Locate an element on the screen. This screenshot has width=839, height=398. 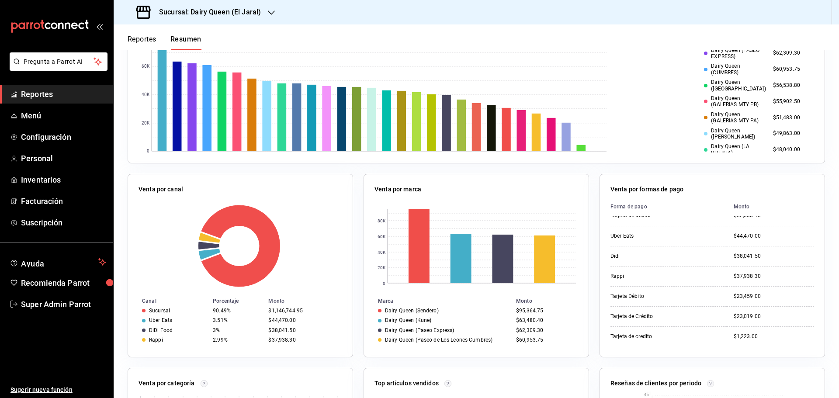
div: Sucursal is located at coordinates (160, 311).